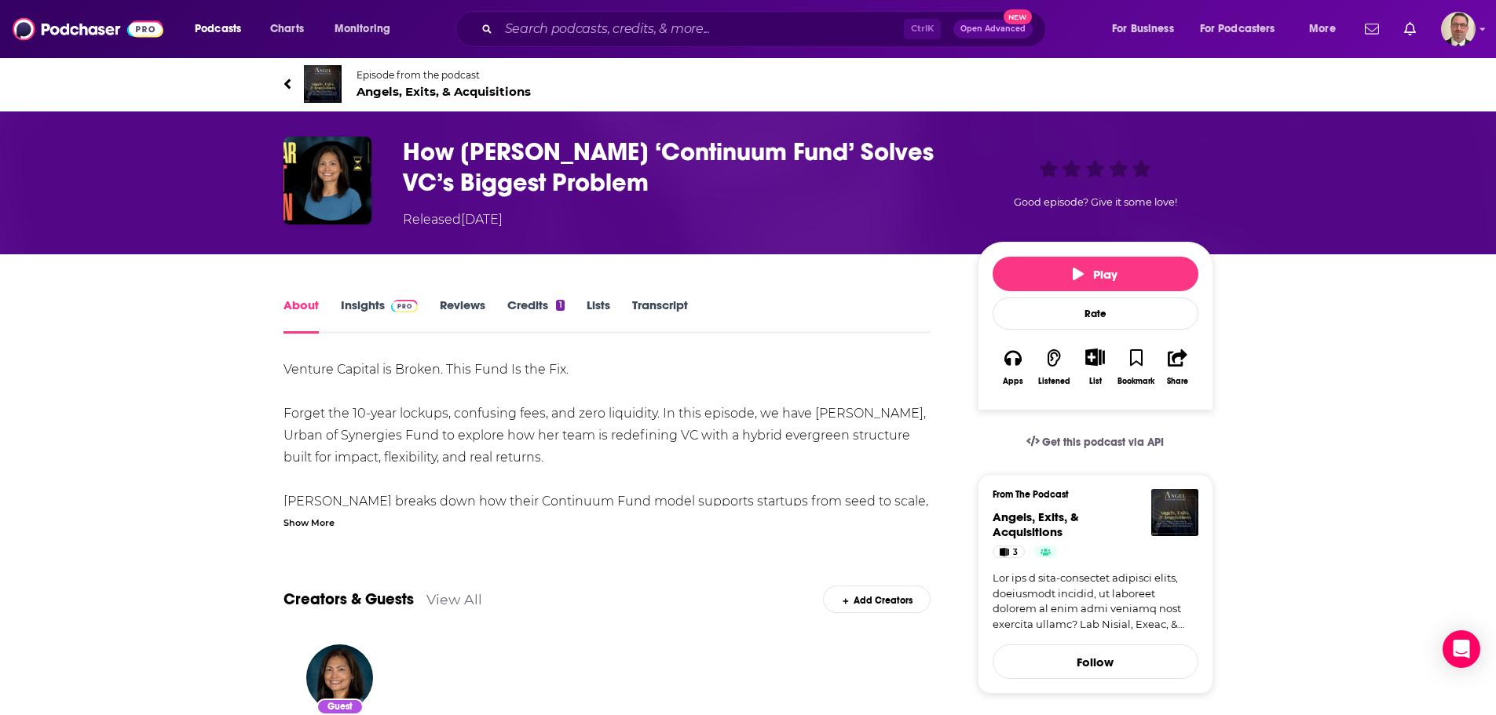 This screenshot has height=715, width=1496. I want to click on img: Michelle Urben, so click(339, 678).